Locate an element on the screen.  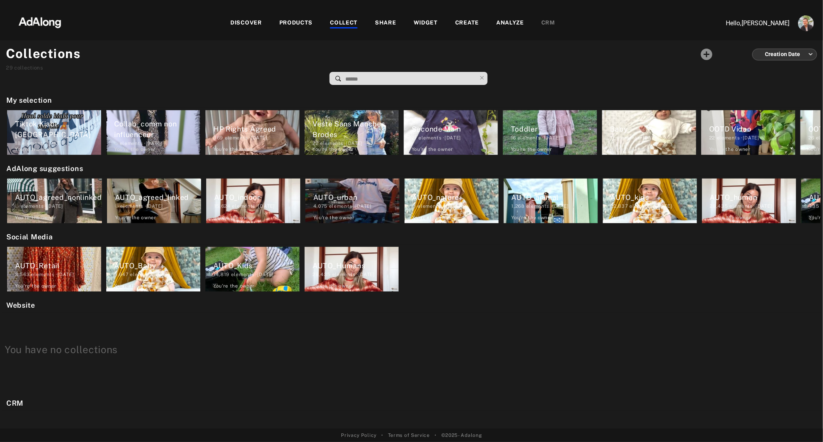
div: AUTO_nature is located at coordinates (456, 197).